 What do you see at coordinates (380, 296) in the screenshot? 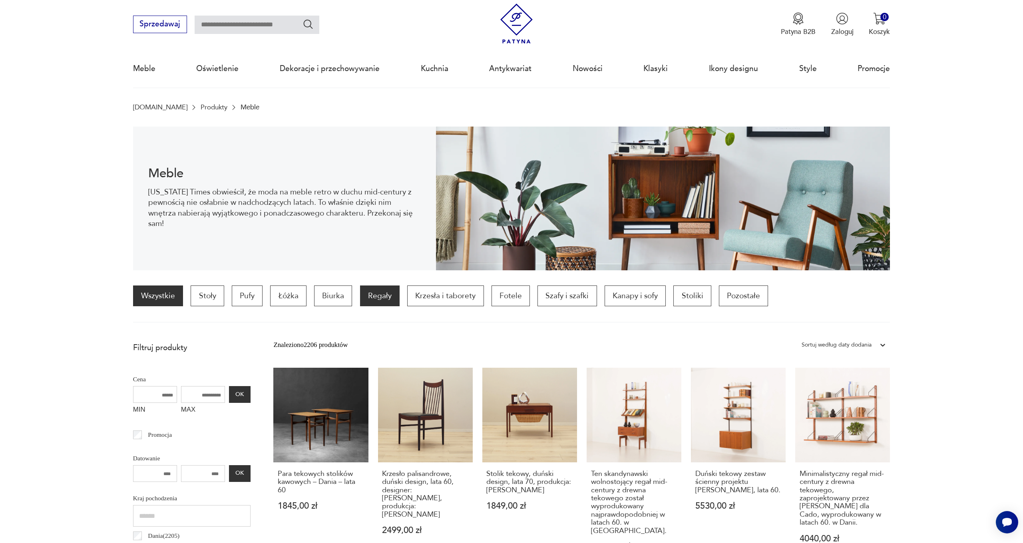
I see `a: Regały` at bounding box center [380, 296].